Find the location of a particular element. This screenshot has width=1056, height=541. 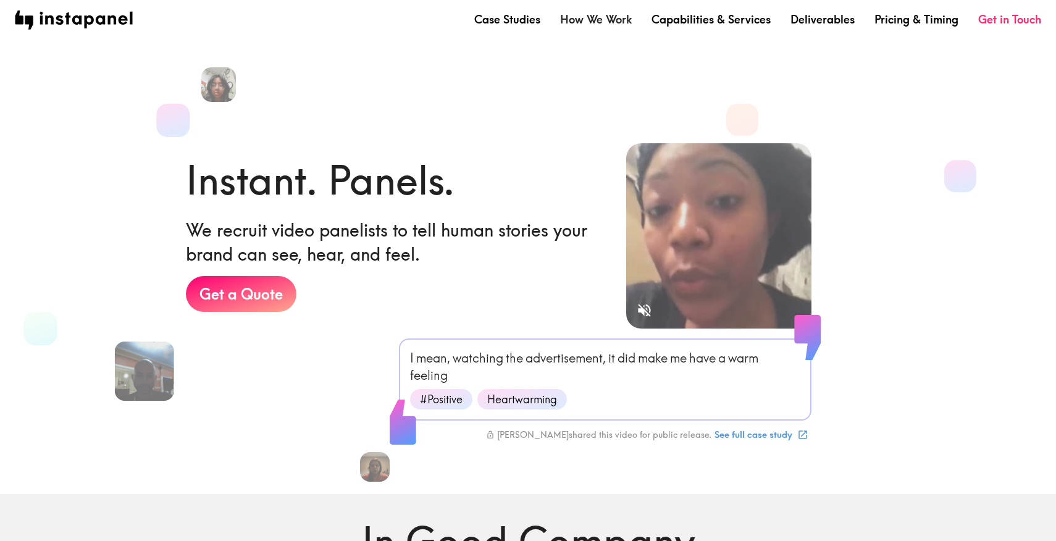

a: Pricing & Timing is located at coordinates (917, 19).